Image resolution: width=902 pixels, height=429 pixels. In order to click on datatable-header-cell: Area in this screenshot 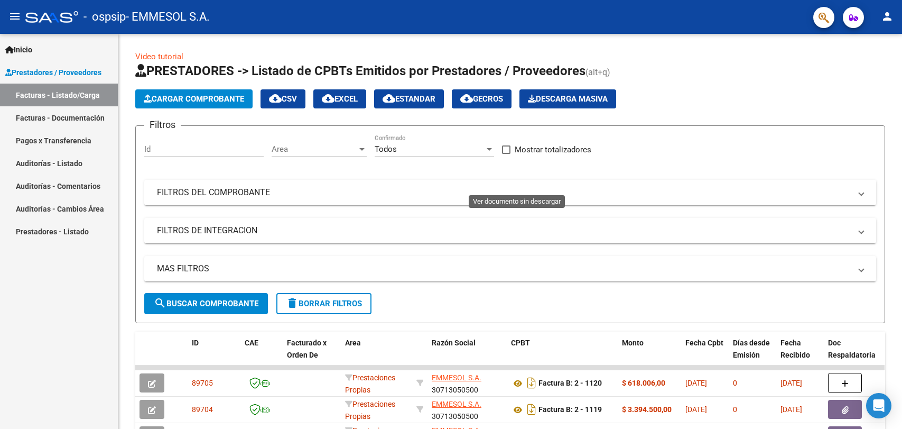, I will do `click(376, 355)`.